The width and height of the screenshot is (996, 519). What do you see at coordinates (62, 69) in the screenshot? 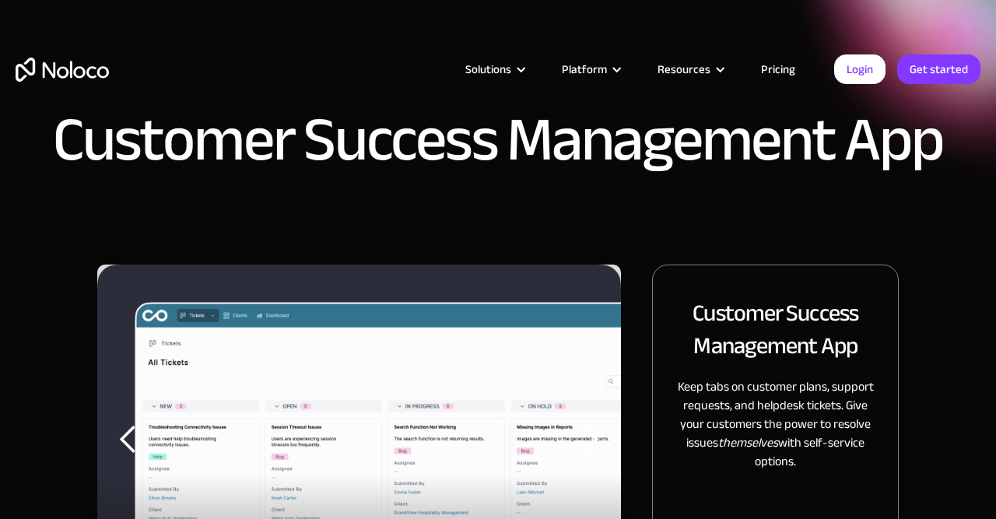
I see `a: home` at bounding box center [62, 69].